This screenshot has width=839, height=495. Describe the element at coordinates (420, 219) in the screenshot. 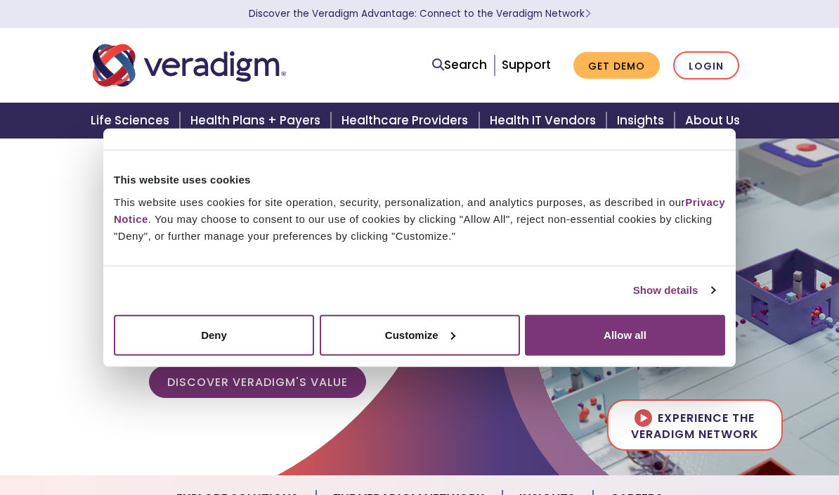

I see `div: This website uses cookies for site operation, security, personalization, and analytics purposes, ...` at that location.